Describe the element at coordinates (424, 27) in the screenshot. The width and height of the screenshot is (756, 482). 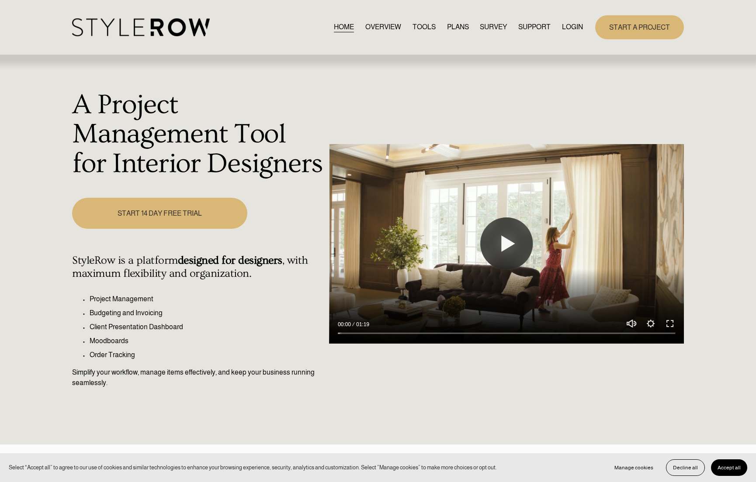
I see `a: TOOLS` at that location.